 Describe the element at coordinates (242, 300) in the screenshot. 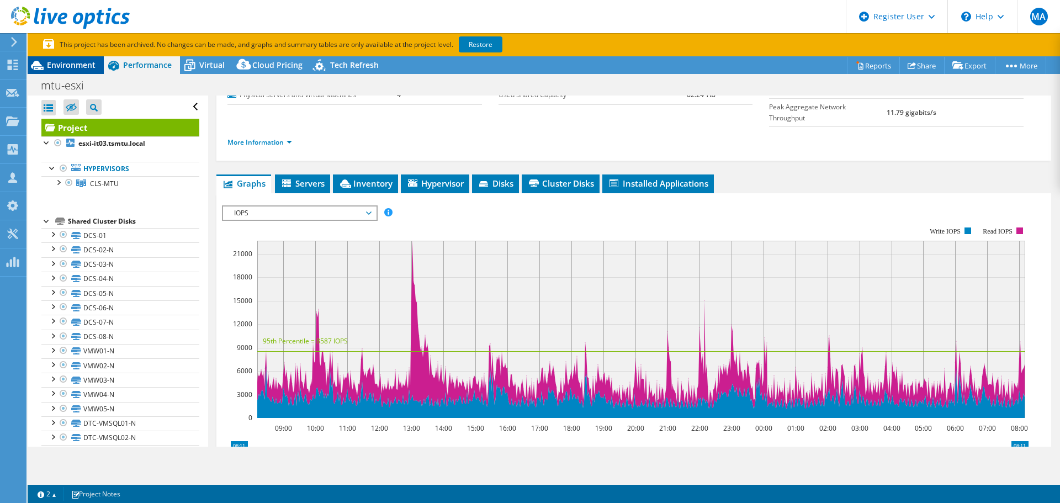

I see `text: 15000` at that location.